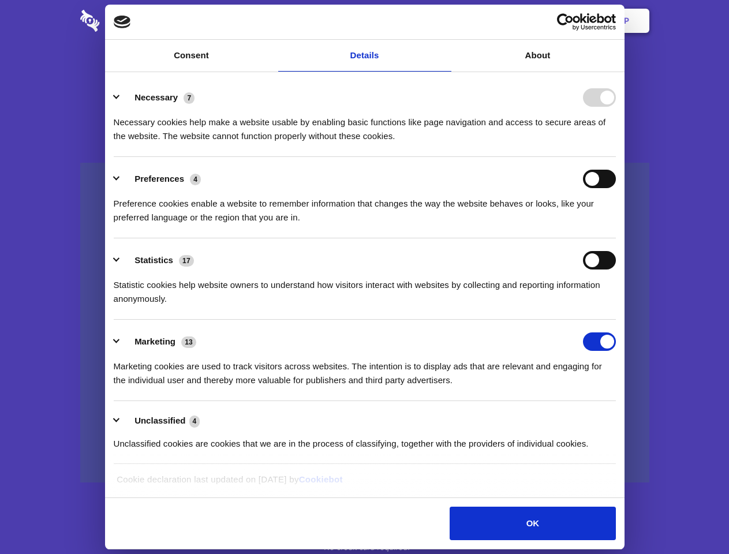 This screenshot has width=729, height=554. I want to click on a: Usercentrics Cookiebot - opens in a new window, so click(565, 22).